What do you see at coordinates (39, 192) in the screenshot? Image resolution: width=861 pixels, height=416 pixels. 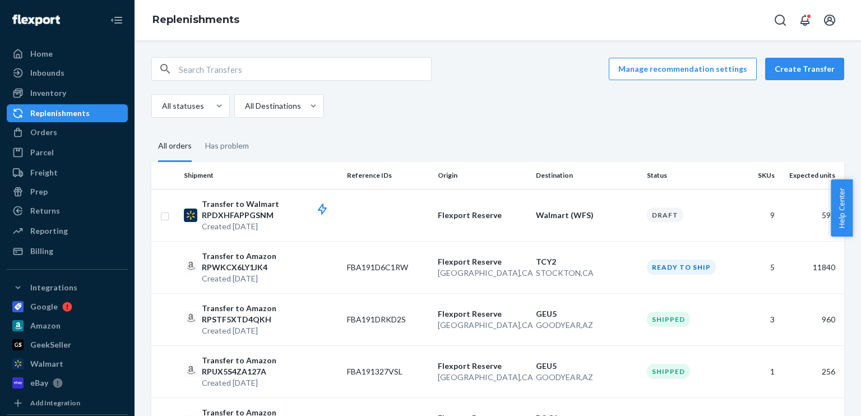 I see `div: Prep` at bounding box center [39, 192].